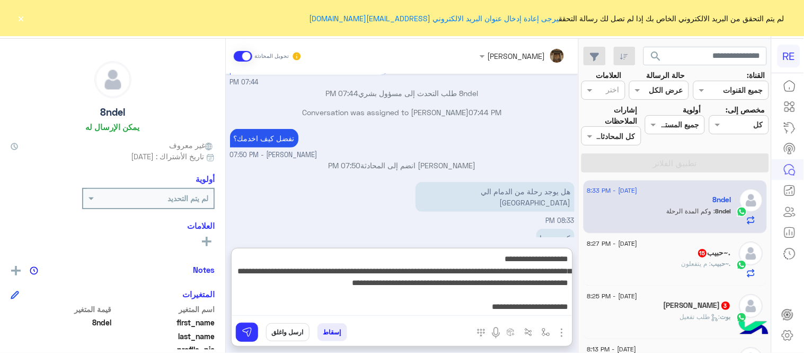 The height and width of the screenshot is (353, 804). I want to click on span: .~حبيب, so click(722, 263).